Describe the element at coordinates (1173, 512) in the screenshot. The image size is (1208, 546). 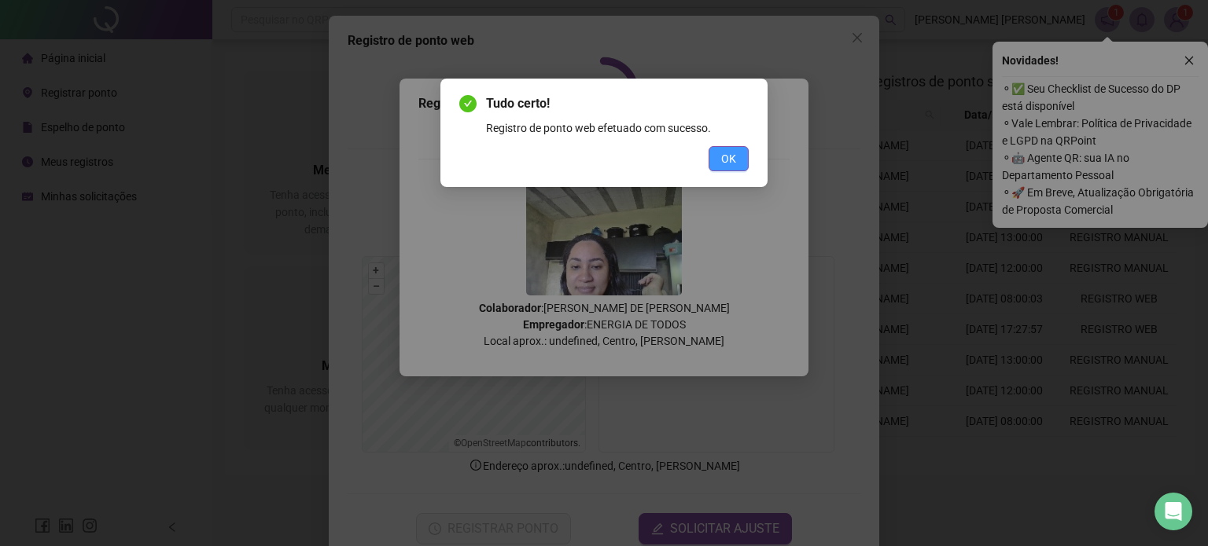
I see `div: Open Intercom Messenger` at that location.